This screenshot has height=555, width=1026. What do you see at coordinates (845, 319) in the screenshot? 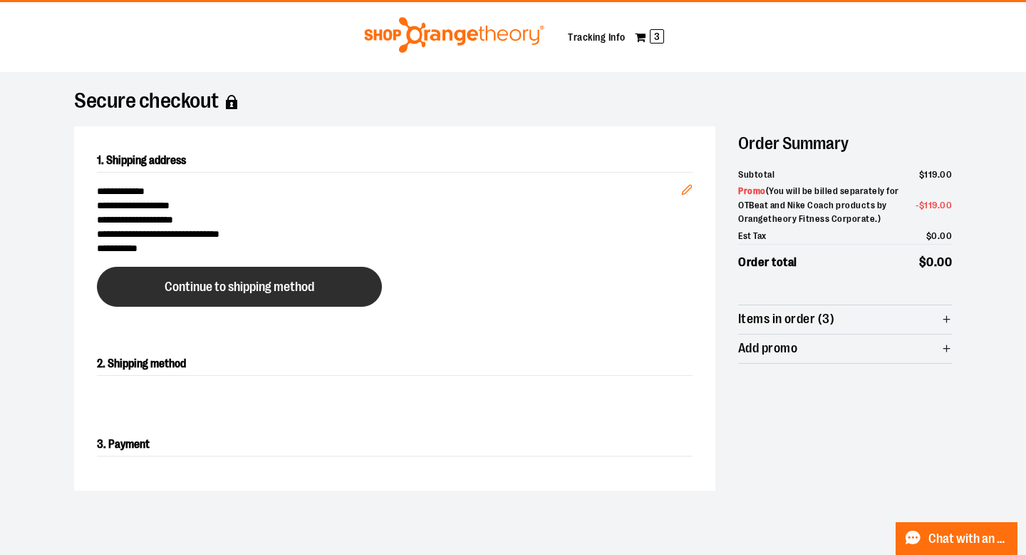
I see `button: Items in order (3)` at bounding box center [845, 319].